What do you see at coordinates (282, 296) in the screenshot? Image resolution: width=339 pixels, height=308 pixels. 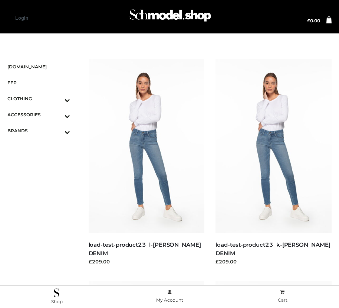 I see `a: Cart` at bounding box center [282, 296].